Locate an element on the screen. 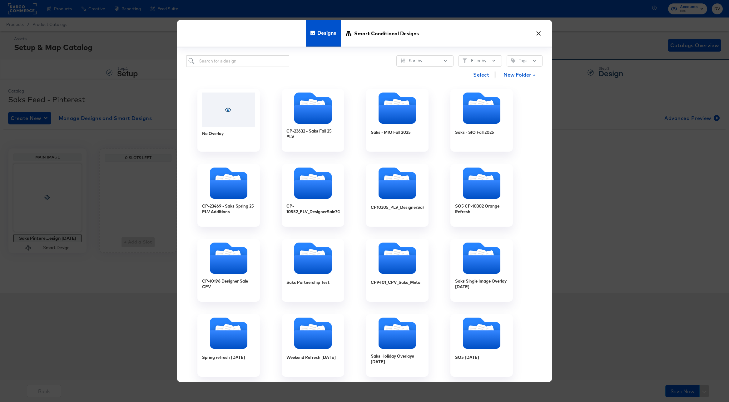 The image size is (729, 402). button: Select is located at coordinates (481, 75).